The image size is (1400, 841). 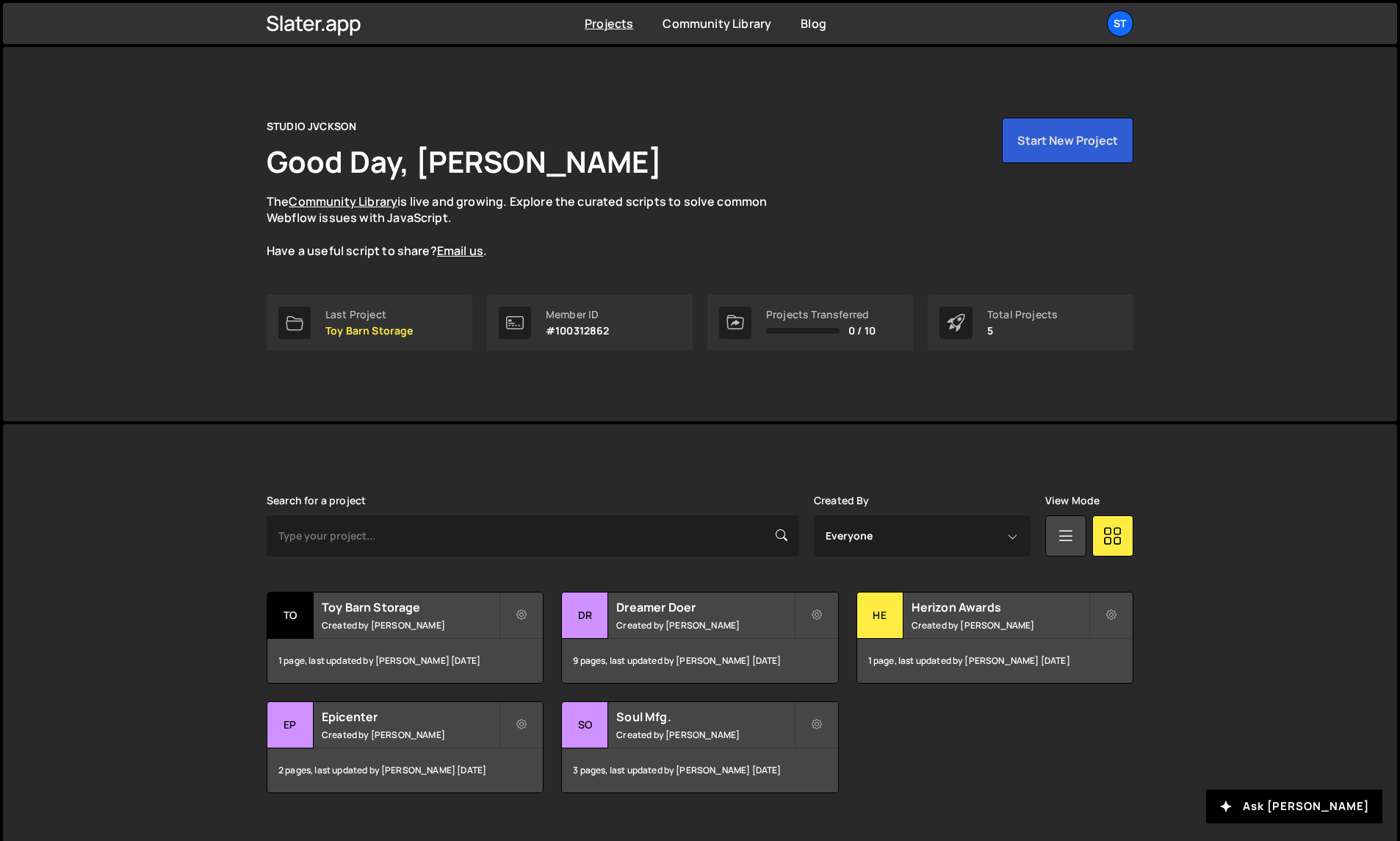 I want to click on a: Projects, so click(x=609, y=23).